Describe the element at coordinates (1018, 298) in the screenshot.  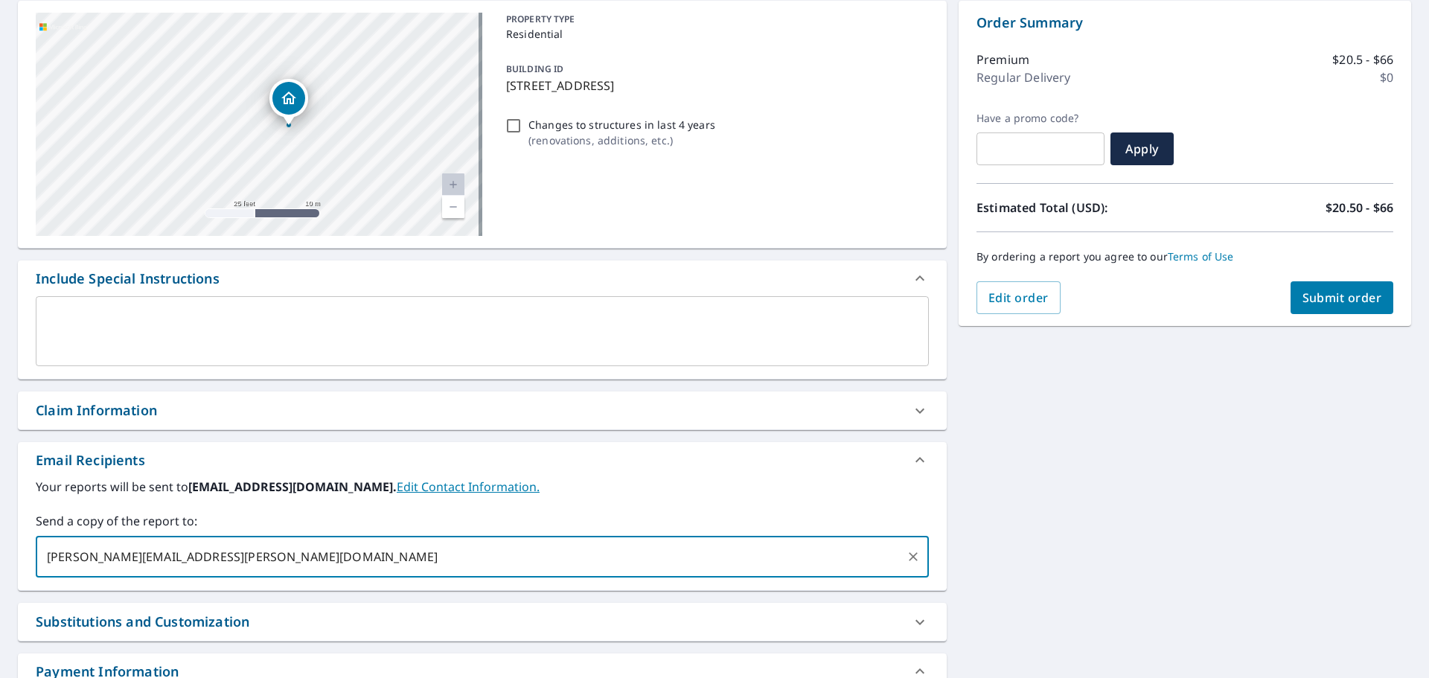
I see `button: Edit order` at that location.